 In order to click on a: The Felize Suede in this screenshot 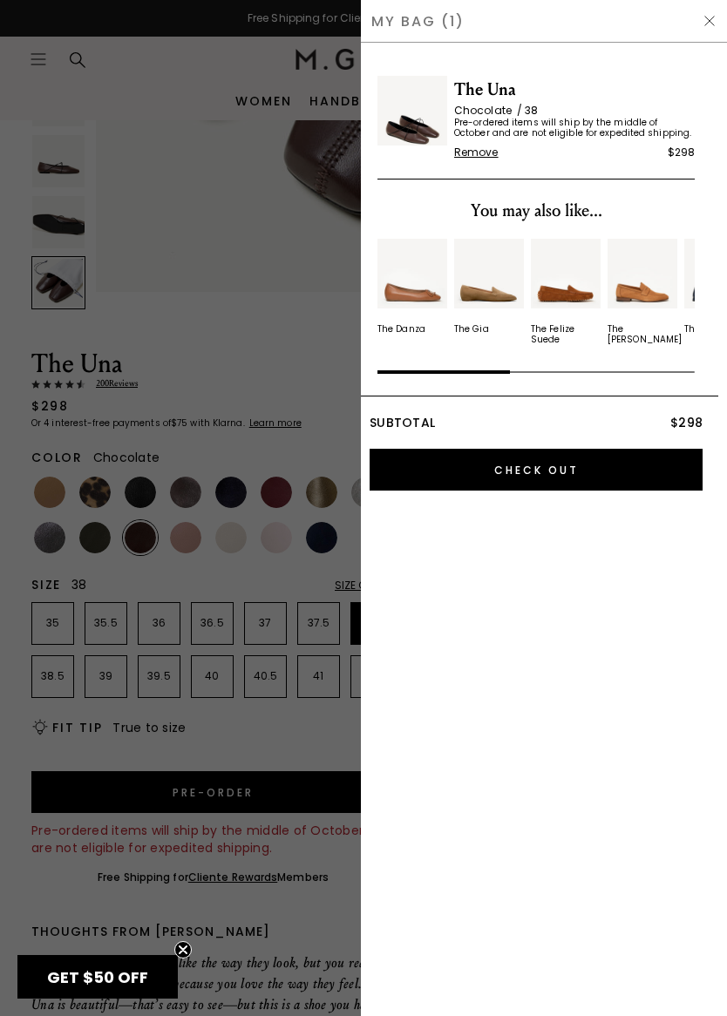, I will do `click(566, 292)`.